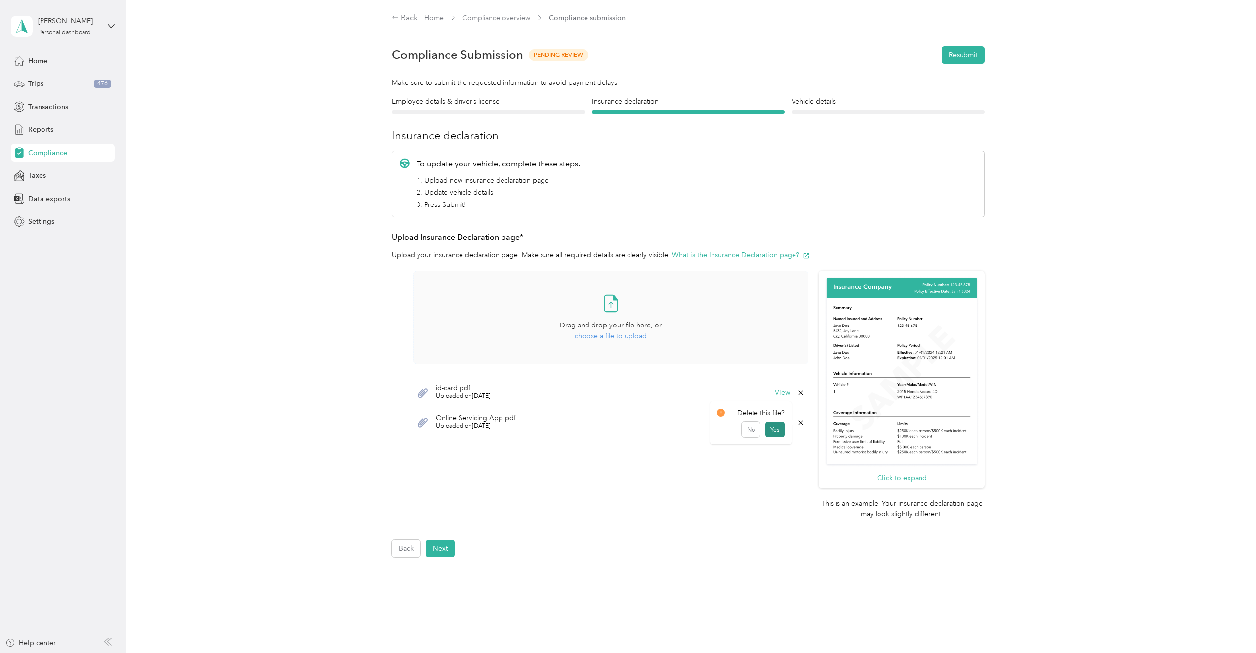 This screenshot has height=653, width=1256. Describe the element at coordinates (405, 18) in the screenshot. I see `div: Back` at that location.